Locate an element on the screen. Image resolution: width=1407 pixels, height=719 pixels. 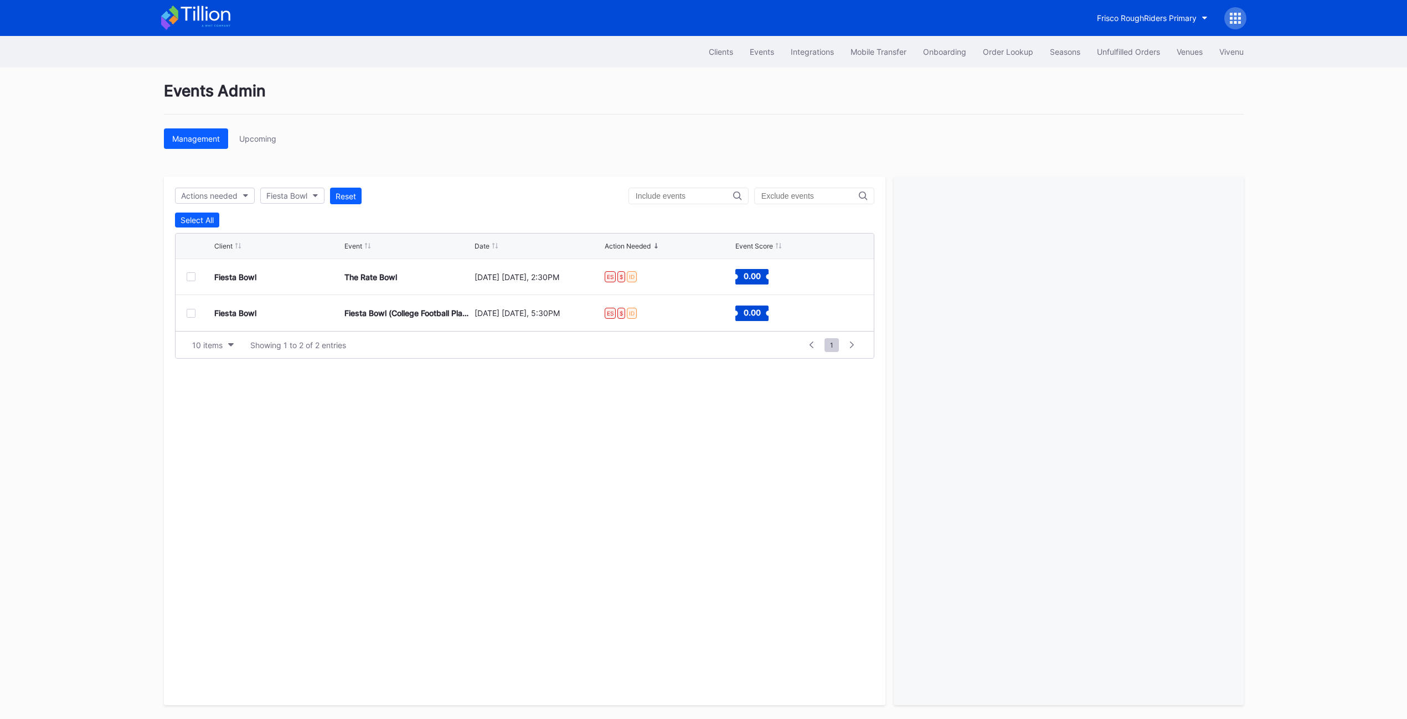
div: Showing 1 to 2 of 2 entries is located at coordinates (298, 345).